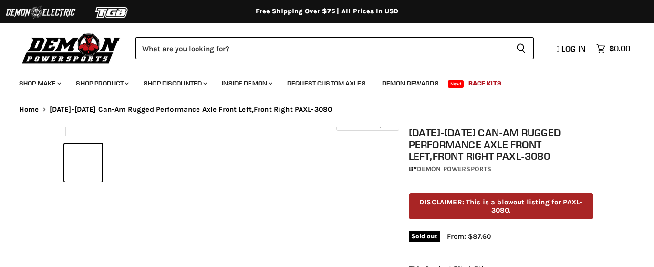 The width and height of the screenshot is (654, 267). Describe the element at coordinates (620, 48) in the screenshot. I see `span: $0.00` at that location.